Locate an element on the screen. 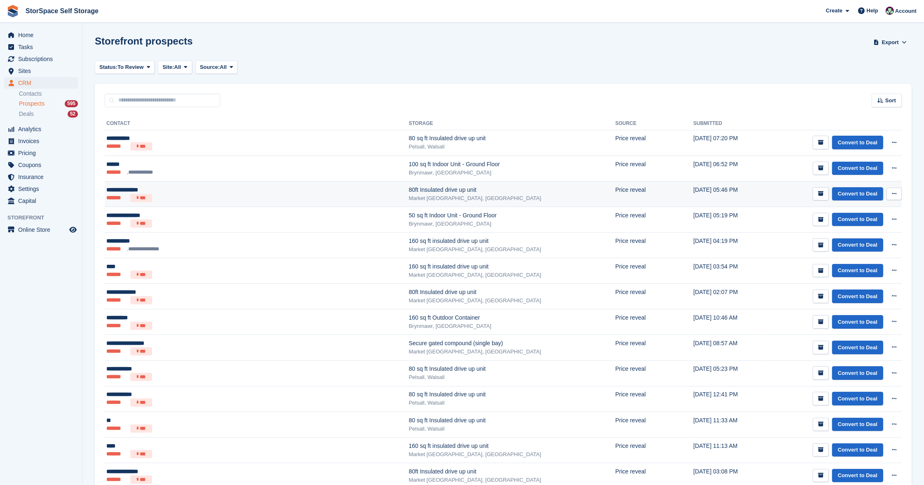 The width and height of the screenshot is (924, 485). button: Export is located at coordinates (890, 42).